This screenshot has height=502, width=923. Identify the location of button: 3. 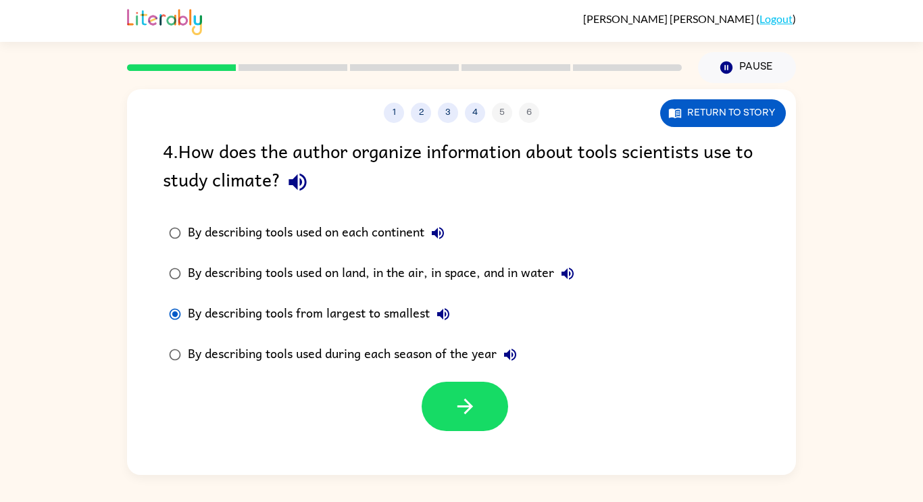
(448, 113).